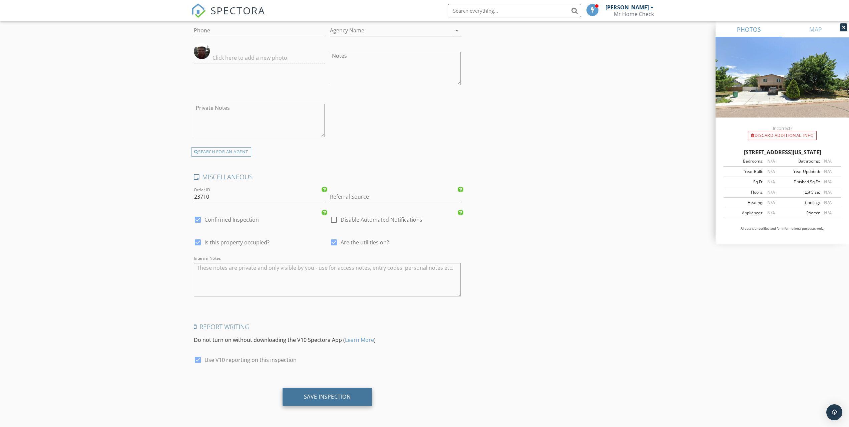 This screenshot has width=849, height=427. I want to click on a: Learn More, so click(359, 340).